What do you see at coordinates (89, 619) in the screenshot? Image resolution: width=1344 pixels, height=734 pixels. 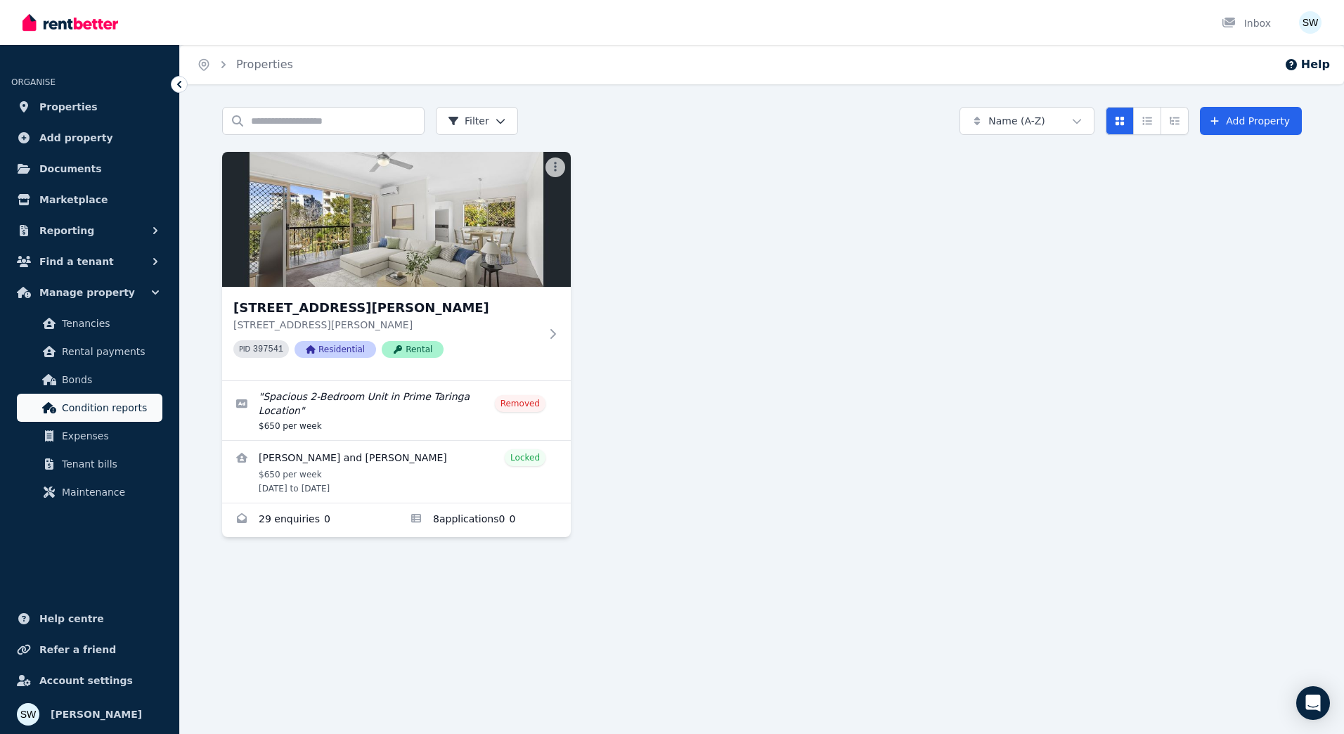 I see `a: Help centre` at bounding box center [89, 619].